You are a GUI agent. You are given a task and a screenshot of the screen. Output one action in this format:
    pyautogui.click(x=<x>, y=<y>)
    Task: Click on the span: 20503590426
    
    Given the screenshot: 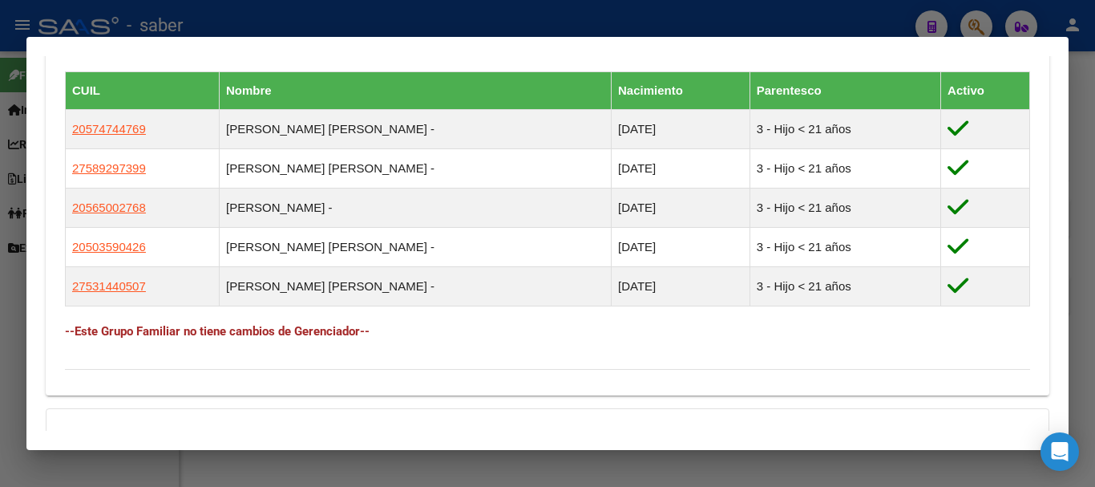 What is the action you would take?
    pyautogui.click(x=109, y=246)
    